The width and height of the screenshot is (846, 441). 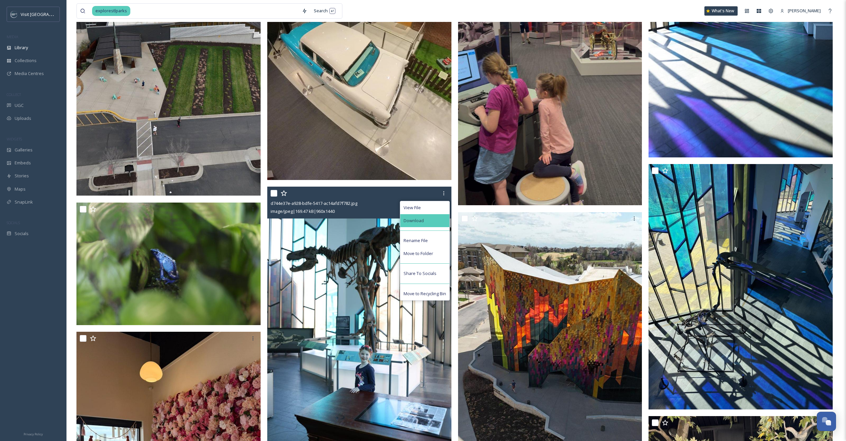 What do you see at coordinates (14, 94) in the screenshot?
I see `span: COLLECT` at bounding box center [14, 94].